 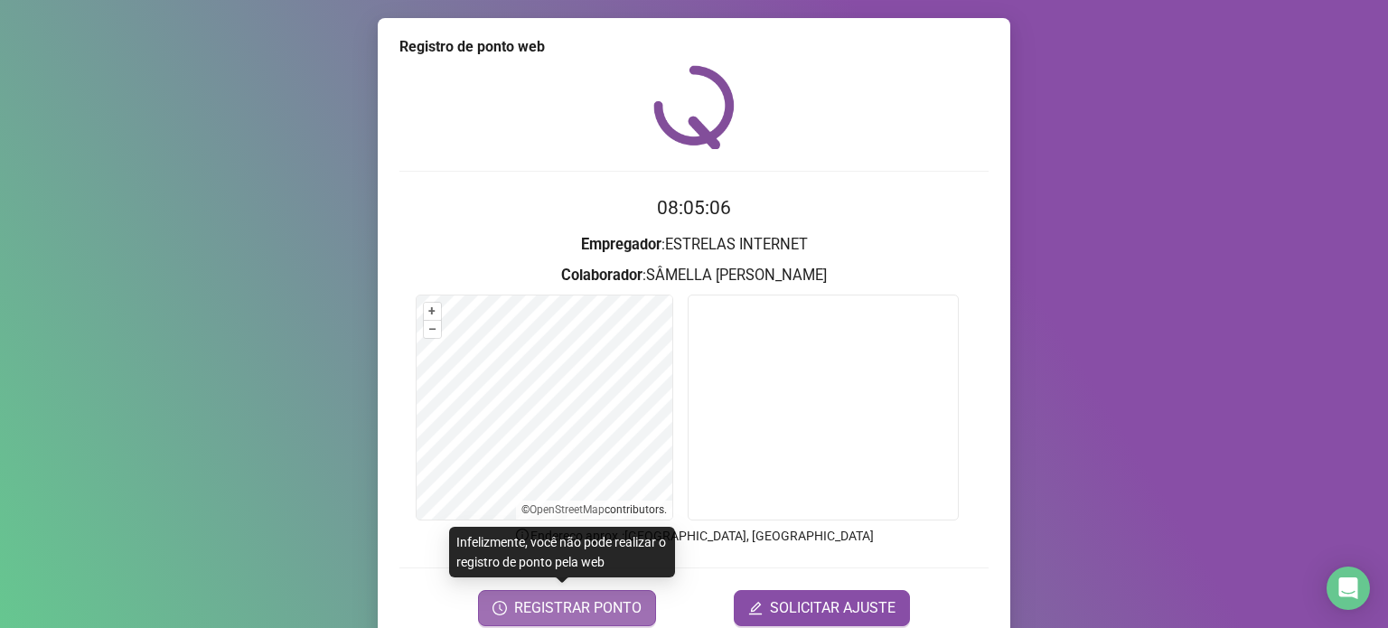 I want to click on h3: : ESTRELAS INTERNET, so click(x=694, y=245).